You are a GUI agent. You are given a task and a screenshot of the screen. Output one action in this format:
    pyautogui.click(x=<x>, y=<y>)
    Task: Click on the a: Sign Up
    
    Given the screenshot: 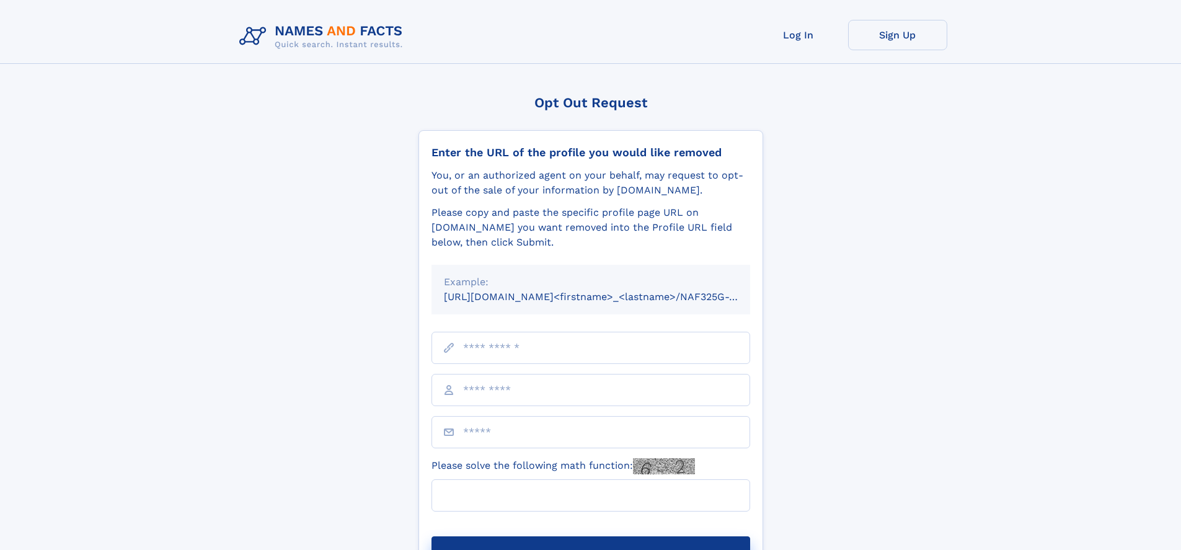 What is the action you would take?
    pyautogui.click(x=897, y=35)
    